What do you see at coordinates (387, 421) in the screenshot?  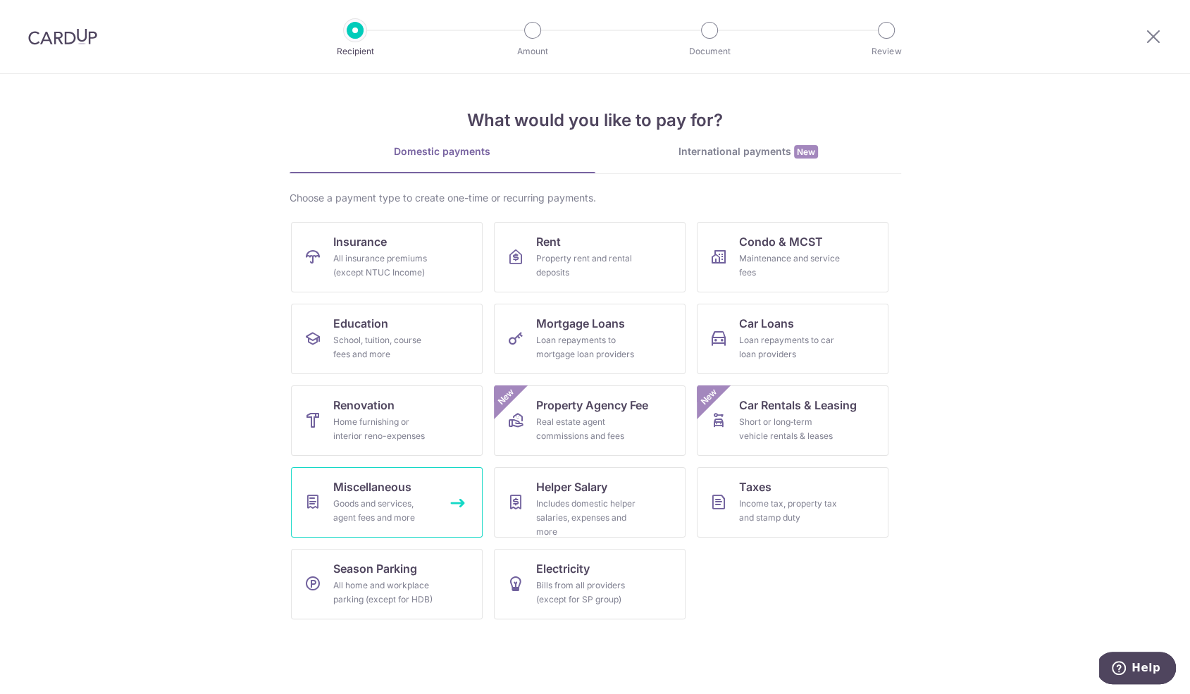 I see `a: RenovationHome furnishing or interior reno-expenses` at bounding box center [387, 421].